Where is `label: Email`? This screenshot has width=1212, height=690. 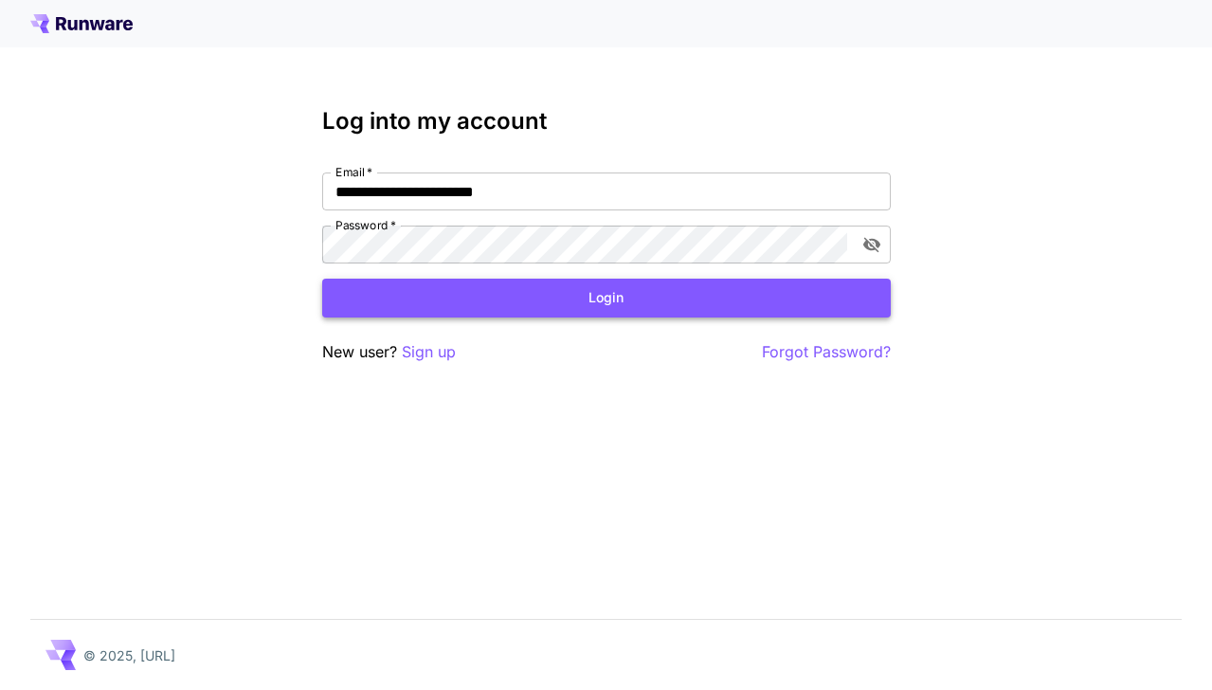 label: Email is located at coordinates (354, 172).